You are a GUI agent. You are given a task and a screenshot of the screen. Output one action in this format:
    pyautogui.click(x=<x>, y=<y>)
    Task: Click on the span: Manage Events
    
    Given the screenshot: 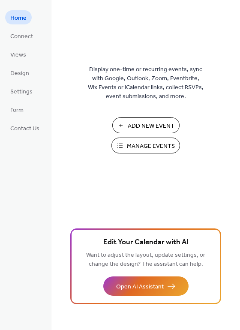 What is the action you would take?
    pyautogui.click(x=151, y=146)
    